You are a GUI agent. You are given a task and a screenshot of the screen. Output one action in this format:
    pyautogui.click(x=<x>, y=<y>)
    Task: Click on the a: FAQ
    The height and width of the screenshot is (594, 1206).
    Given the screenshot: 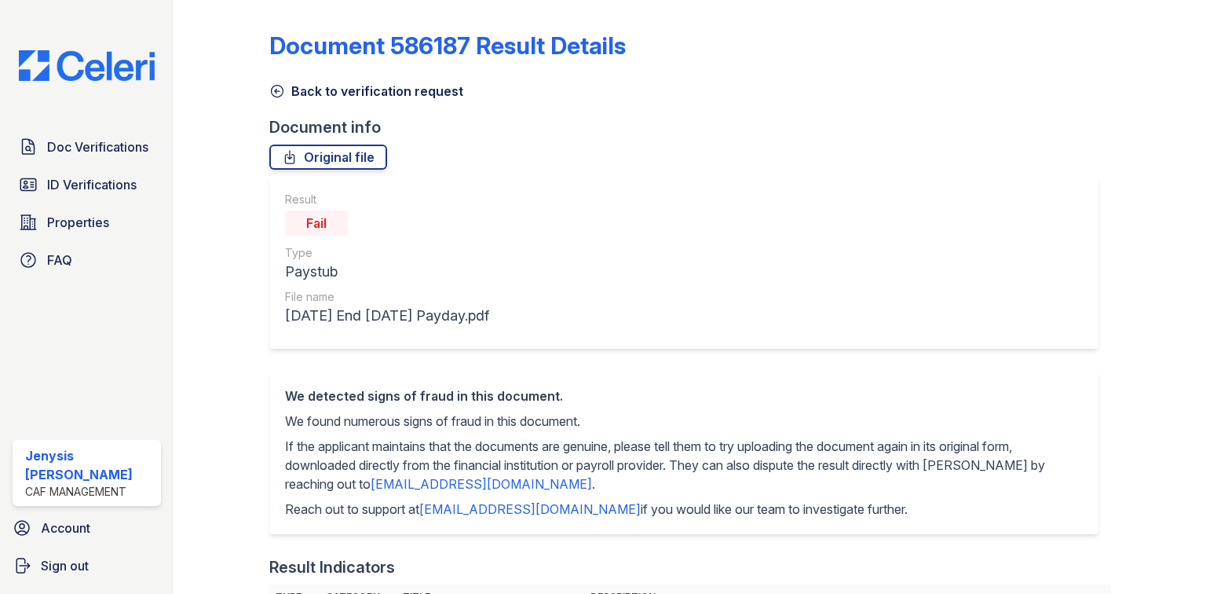 What is the action you would take?
    pyautogui.click(x=86, y=260)
    